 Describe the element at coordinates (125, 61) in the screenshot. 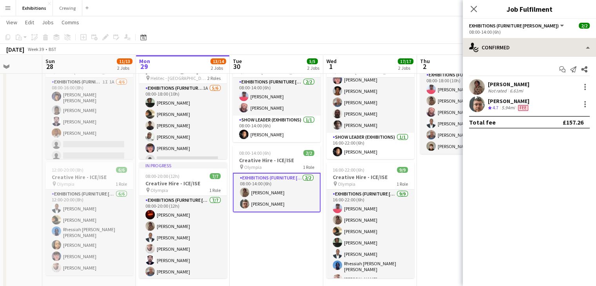

I see `span: 11/13` at that location.